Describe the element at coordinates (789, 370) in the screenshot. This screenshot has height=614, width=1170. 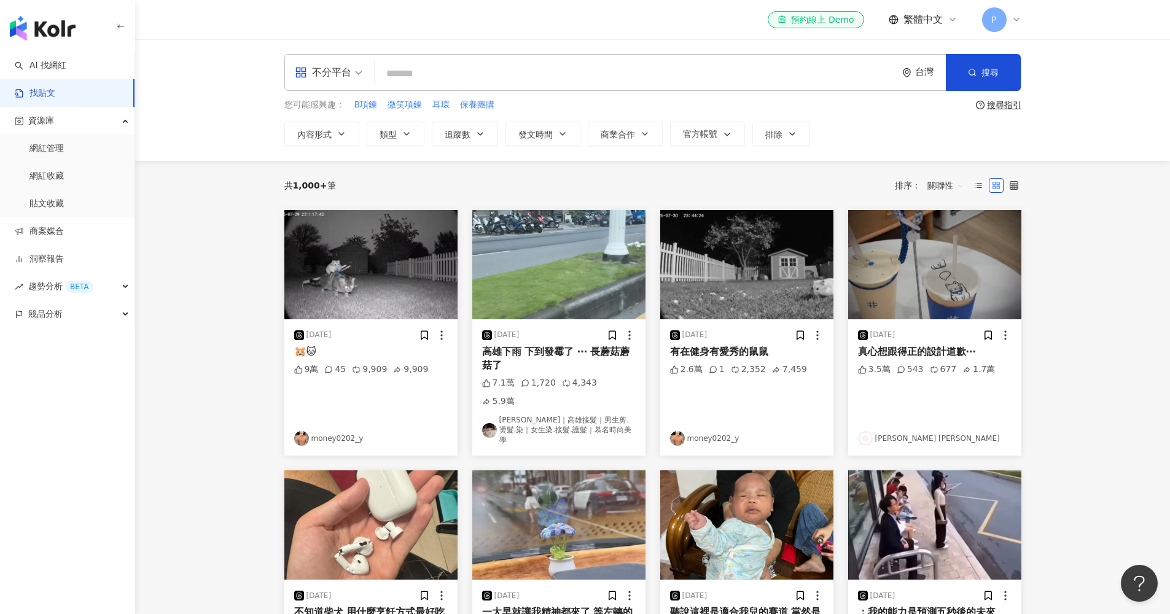
I see `div: 7,459` at that location.